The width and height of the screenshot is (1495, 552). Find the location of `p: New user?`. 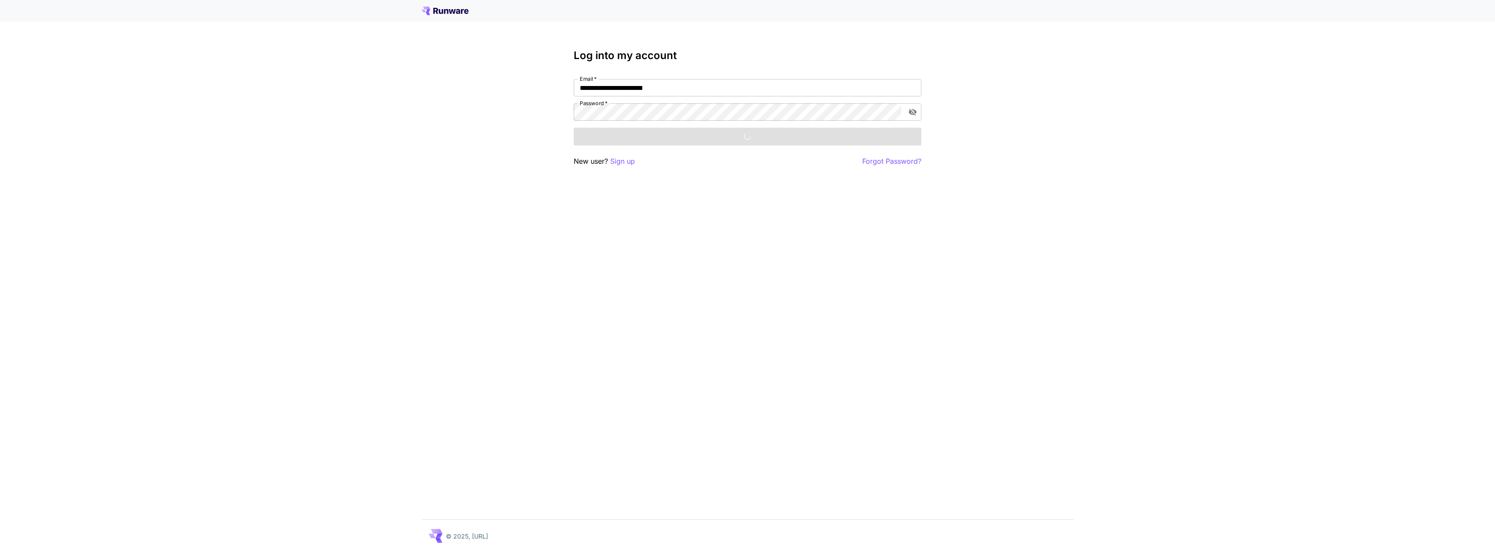

p: New user? is located at coordinates (604, 161).